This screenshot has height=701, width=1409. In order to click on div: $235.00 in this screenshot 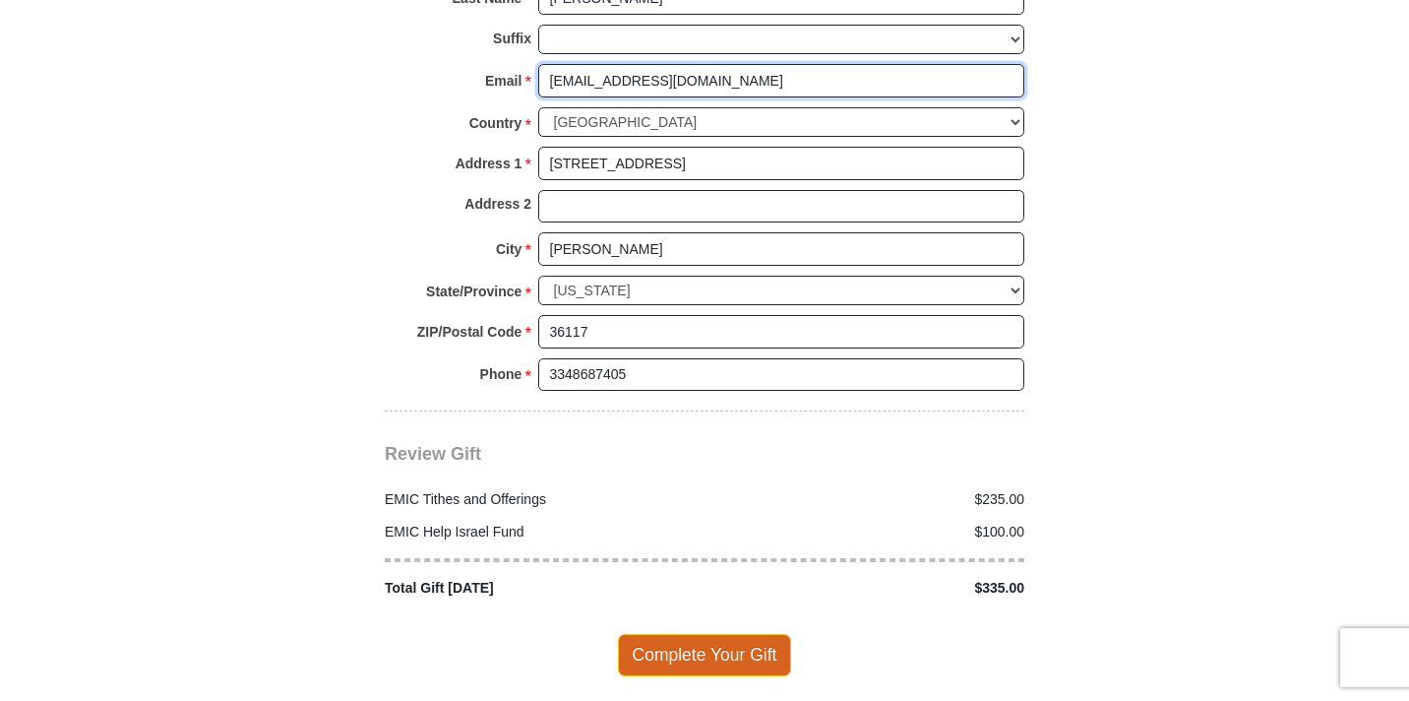, I will do `click(870, 499)`.